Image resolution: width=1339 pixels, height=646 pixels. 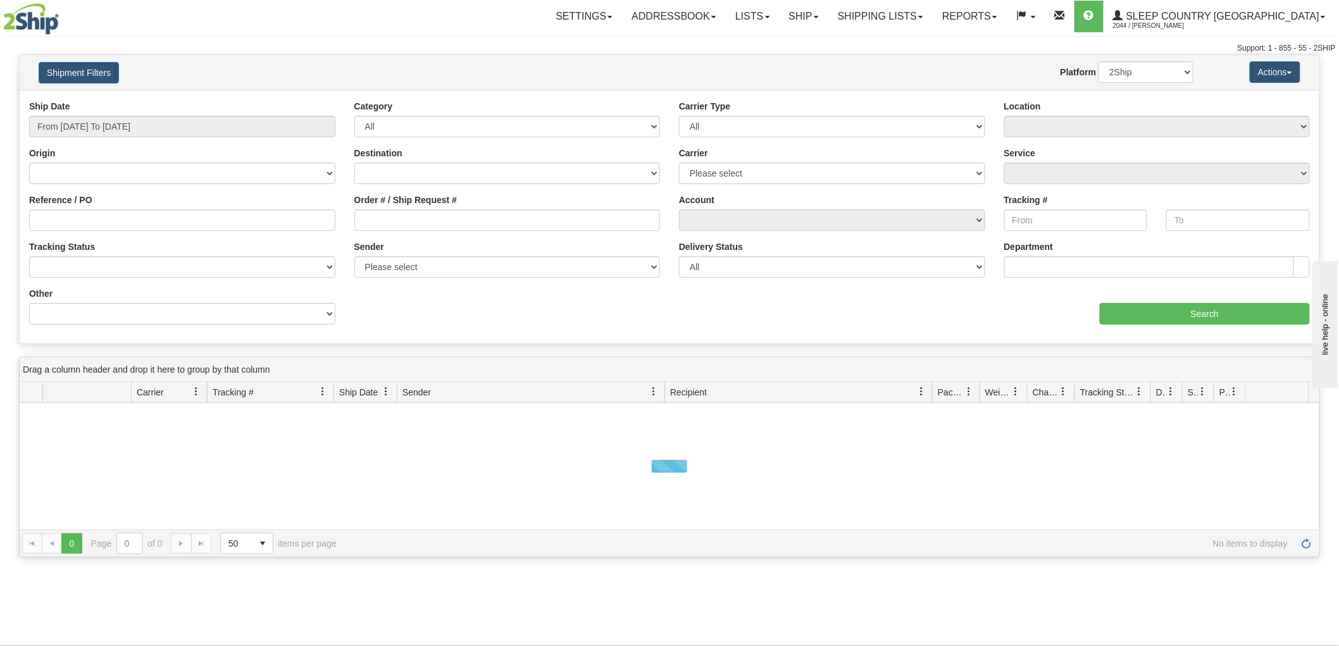 I want to click on span: Packages, so click(x=951, y=392).